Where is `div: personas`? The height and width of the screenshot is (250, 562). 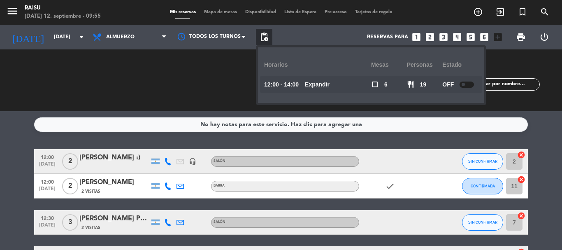
div: personas is located at coordinates (424, 65).